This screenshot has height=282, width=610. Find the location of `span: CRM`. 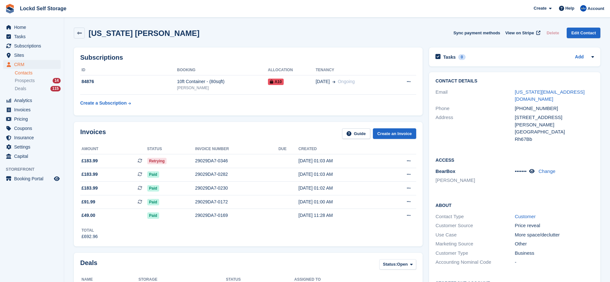

span: CRM is located at coordinates (33, 65).